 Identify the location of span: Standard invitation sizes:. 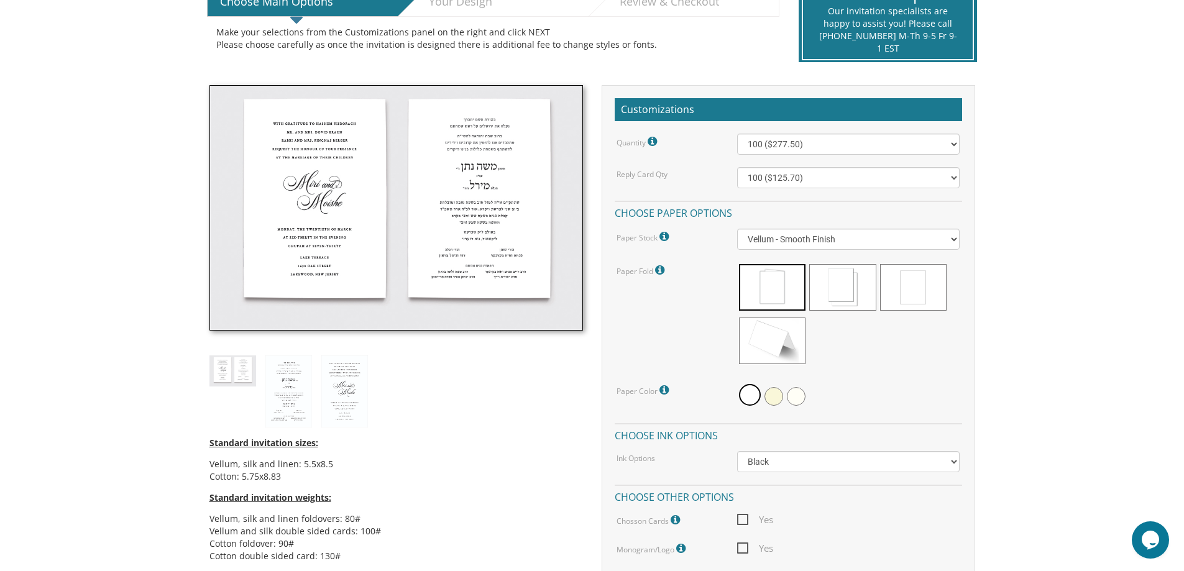
(264, 443).